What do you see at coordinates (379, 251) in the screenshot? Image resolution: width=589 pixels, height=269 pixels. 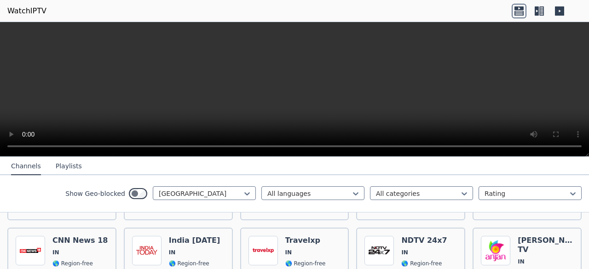 I see `img: NDTV 24x7` at bounding box center [379, 251].